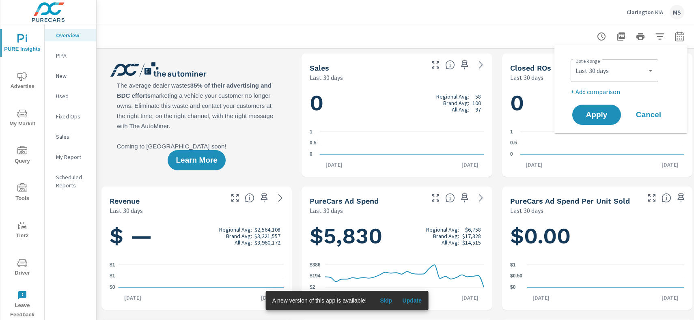 Image resolution: width=694 pixels, height=320 pixels. I want to click on p: $3,221,557, so click(267, 236).